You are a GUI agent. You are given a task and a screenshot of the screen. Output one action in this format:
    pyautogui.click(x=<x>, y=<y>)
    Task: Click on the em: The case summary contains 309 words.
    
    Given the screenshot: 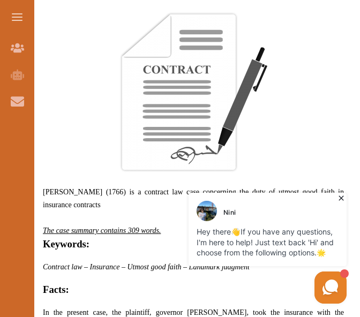 What is the action you would take?
    pyautogui.click(x=102, y=231)
    